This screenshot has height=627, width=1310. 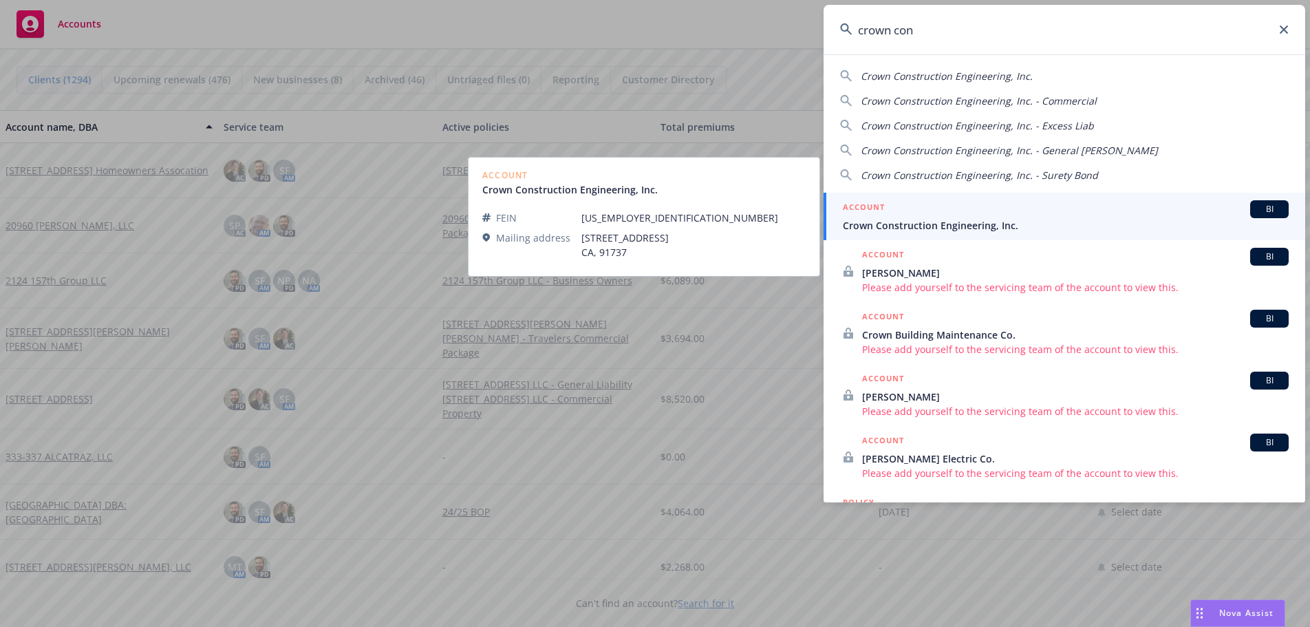 I want to click on h5: POLICY, so click(x=859, y=502).